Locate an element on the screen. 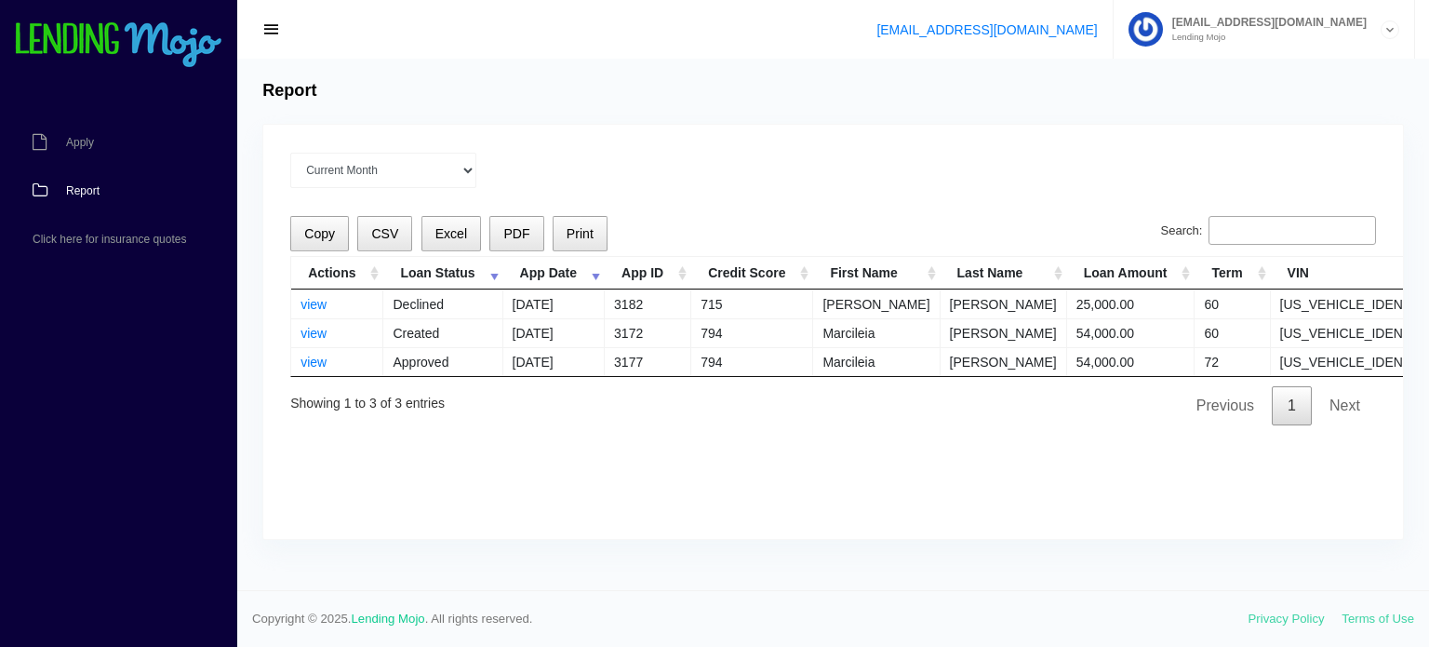 The image size is (1429, 647). button: CSV is located at coordinates (384, 234).